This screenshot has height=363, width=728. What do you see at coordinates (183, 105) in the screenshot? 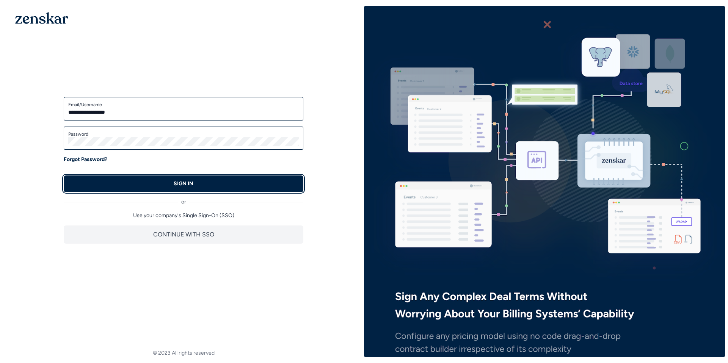
I see `label: Email/Username` at bounding box center [183, 105].